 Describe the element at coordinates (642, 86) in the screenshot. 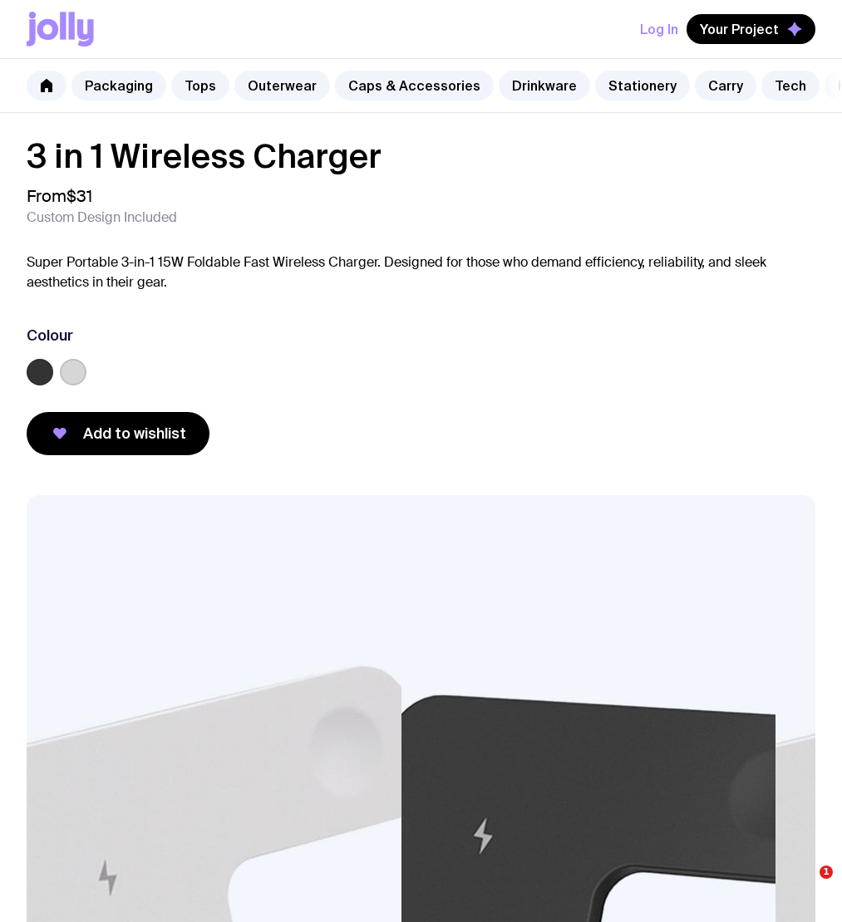

I see `a: Stationery` at that location.